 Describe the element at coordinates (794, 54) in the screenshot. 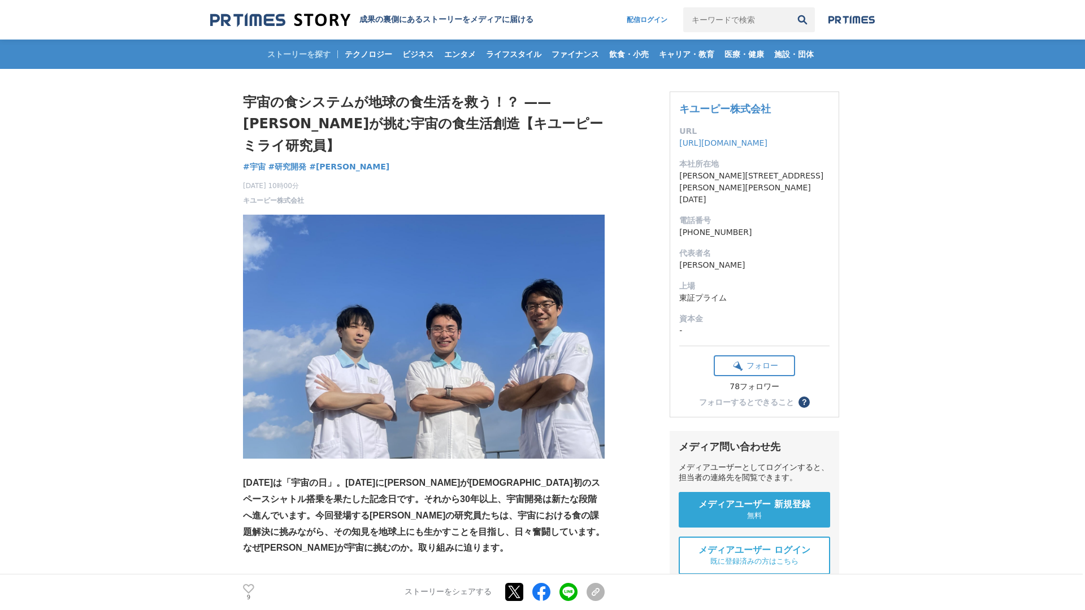

I see `a: 施設・団体` at that location.